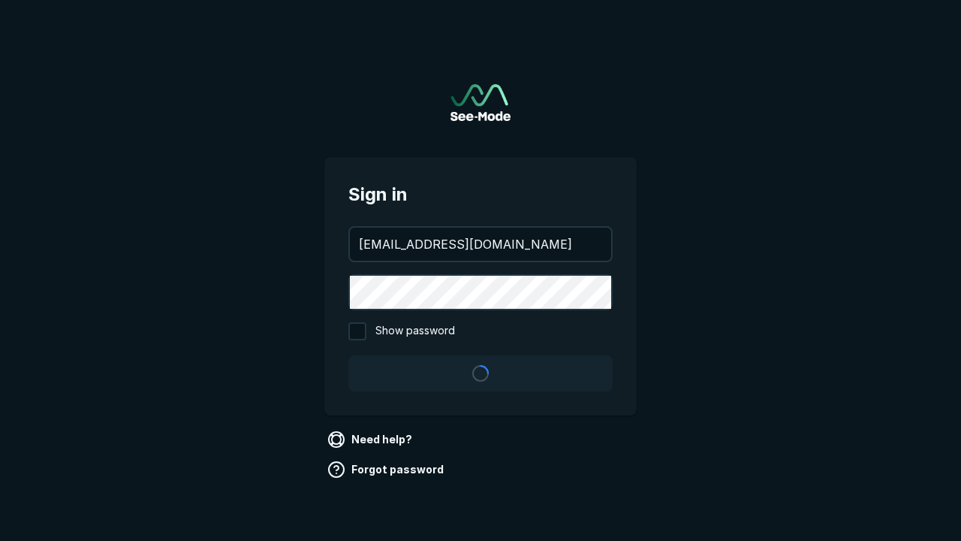 This screenshot has width=961, height=541. What do you see at coordinates (387, 469) in the screenshot?
I see `a: Forgot password` at bounding box center [387, 469].